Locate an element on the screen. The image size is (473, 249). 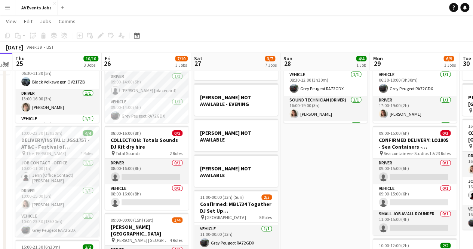
span: 10:00-23:30 (13h30m) is located at coordinates (42, 133).